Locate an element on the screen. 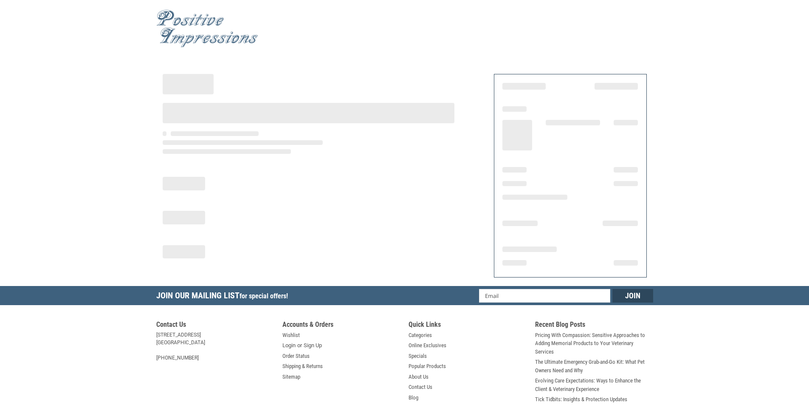  a: The Ultimate Emergency Grab-and-Go Kit: What Pet Owners Need and Why is located at coordinates (594, 366).